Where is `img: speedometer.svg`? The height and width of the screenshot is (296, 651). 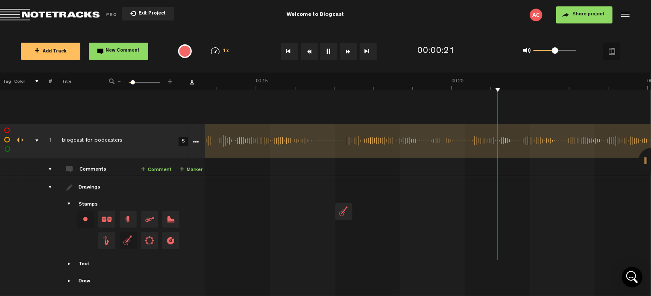 img: speedometer.svg is located at coordinates (215, 51).